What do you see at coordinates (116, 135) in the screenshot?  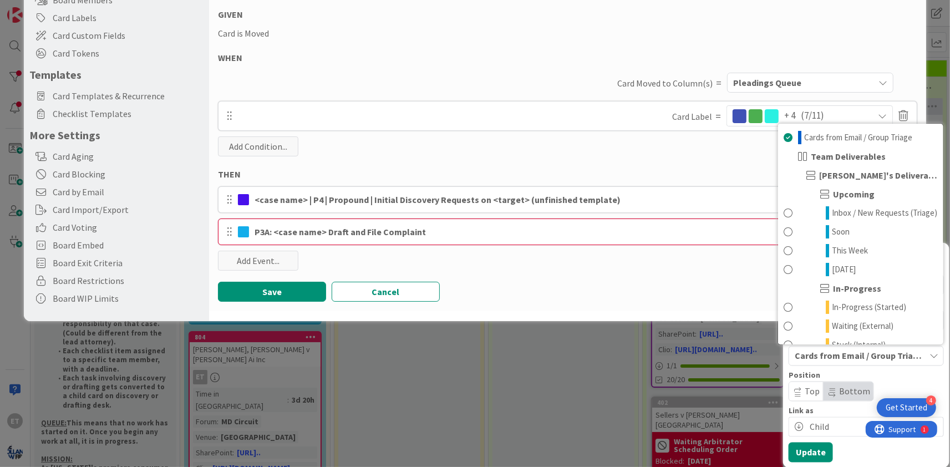 I see `h5: More Settings` at bounding box center [116, 135].